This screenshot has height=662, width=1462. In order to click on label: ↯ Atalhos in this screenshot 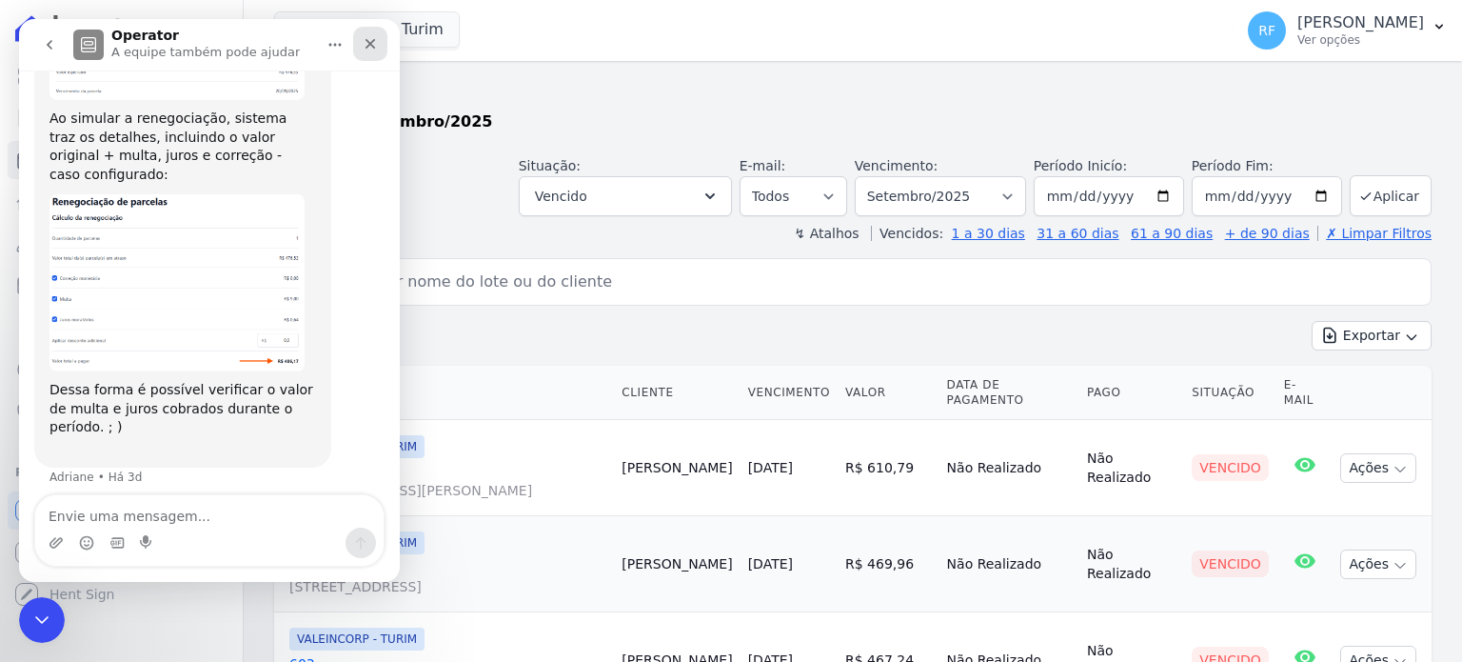, I will do `click(826, 233)`.